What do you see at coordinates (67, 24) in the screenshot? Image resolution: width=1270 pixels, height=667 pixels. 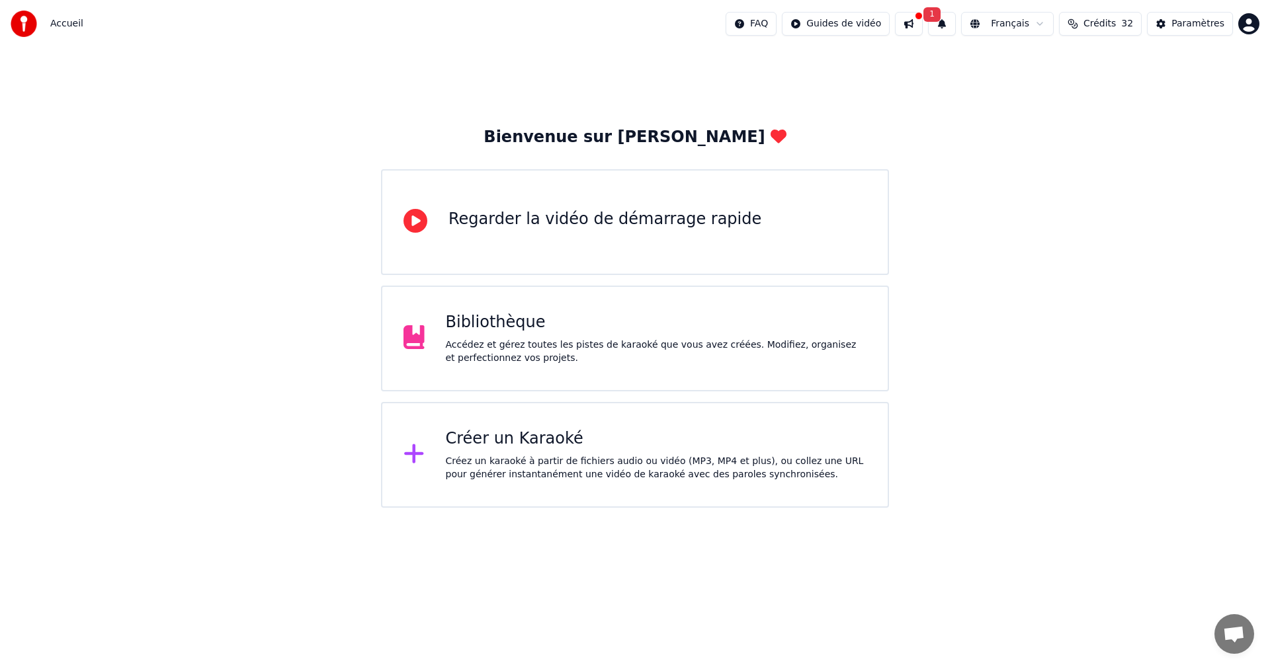 I see `span: Accueil` at bounding box center [67, 24].